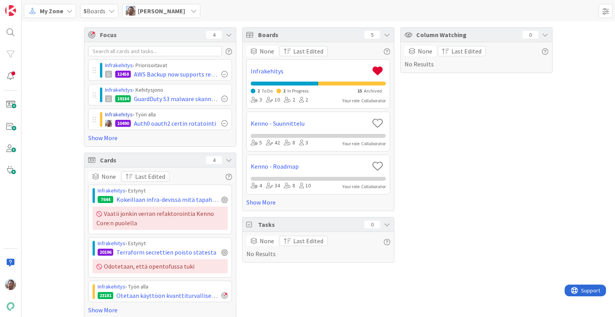  What do you see at coordinates (11, 11) in the screenshot?
I see `img: Visit kanbanzone.com` at bounding box center [11, 11].